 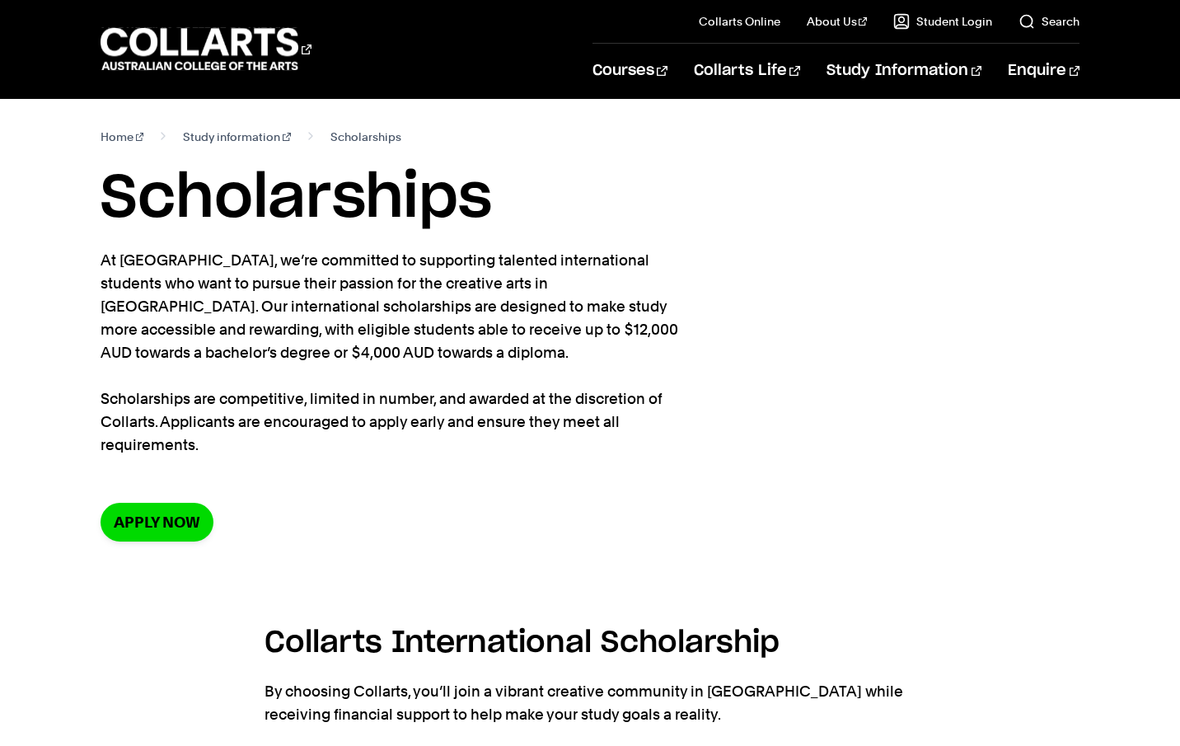 What do you see at coordinates (366, 137) in the screenshot?
I see `span: Scholarships` at bounding box center [366, 137].